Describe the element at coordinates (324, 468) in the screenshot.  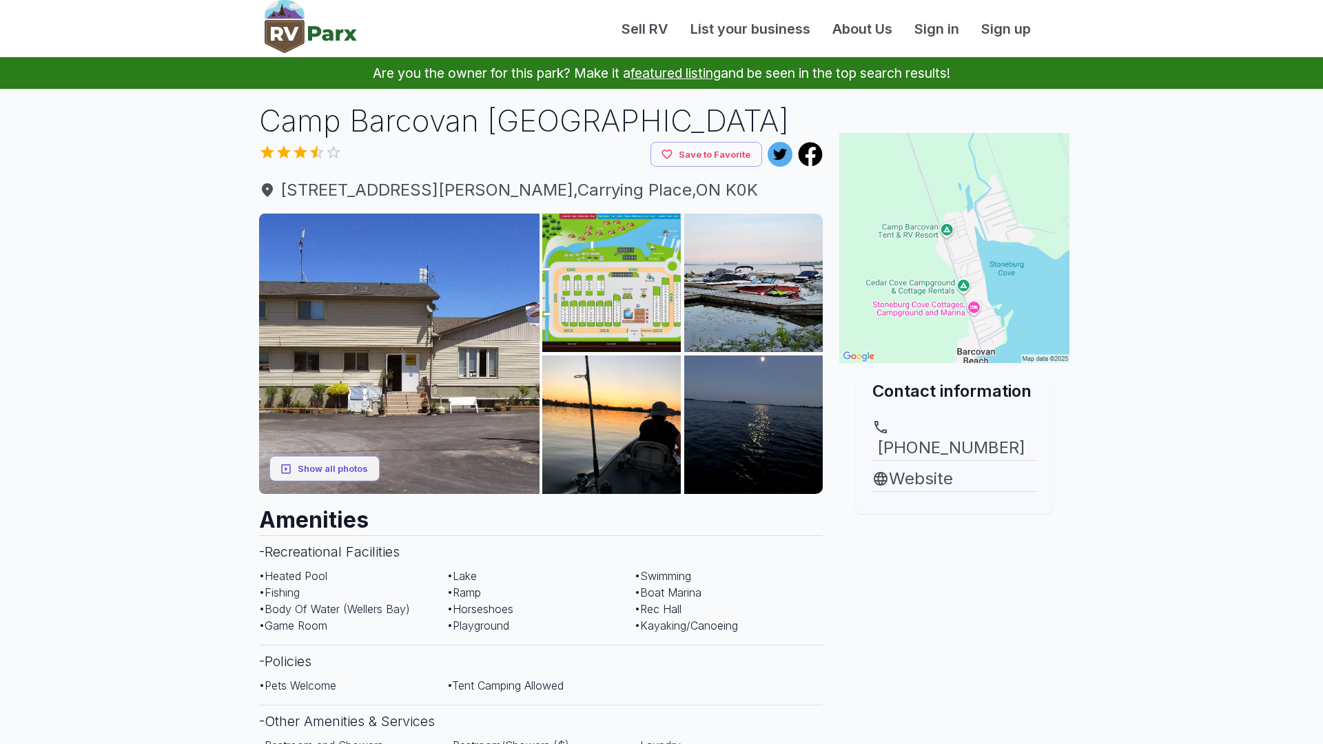
I see `button: Show all photos` at that location.